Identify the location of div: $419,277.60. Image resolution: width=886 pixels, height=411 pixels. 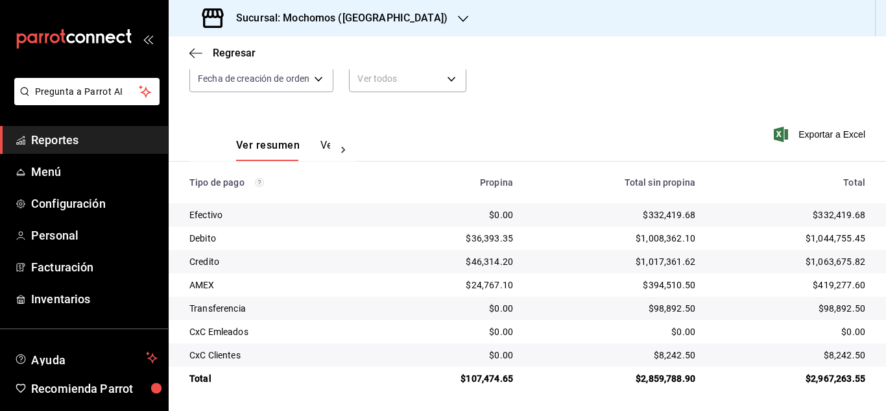
(791, 285).